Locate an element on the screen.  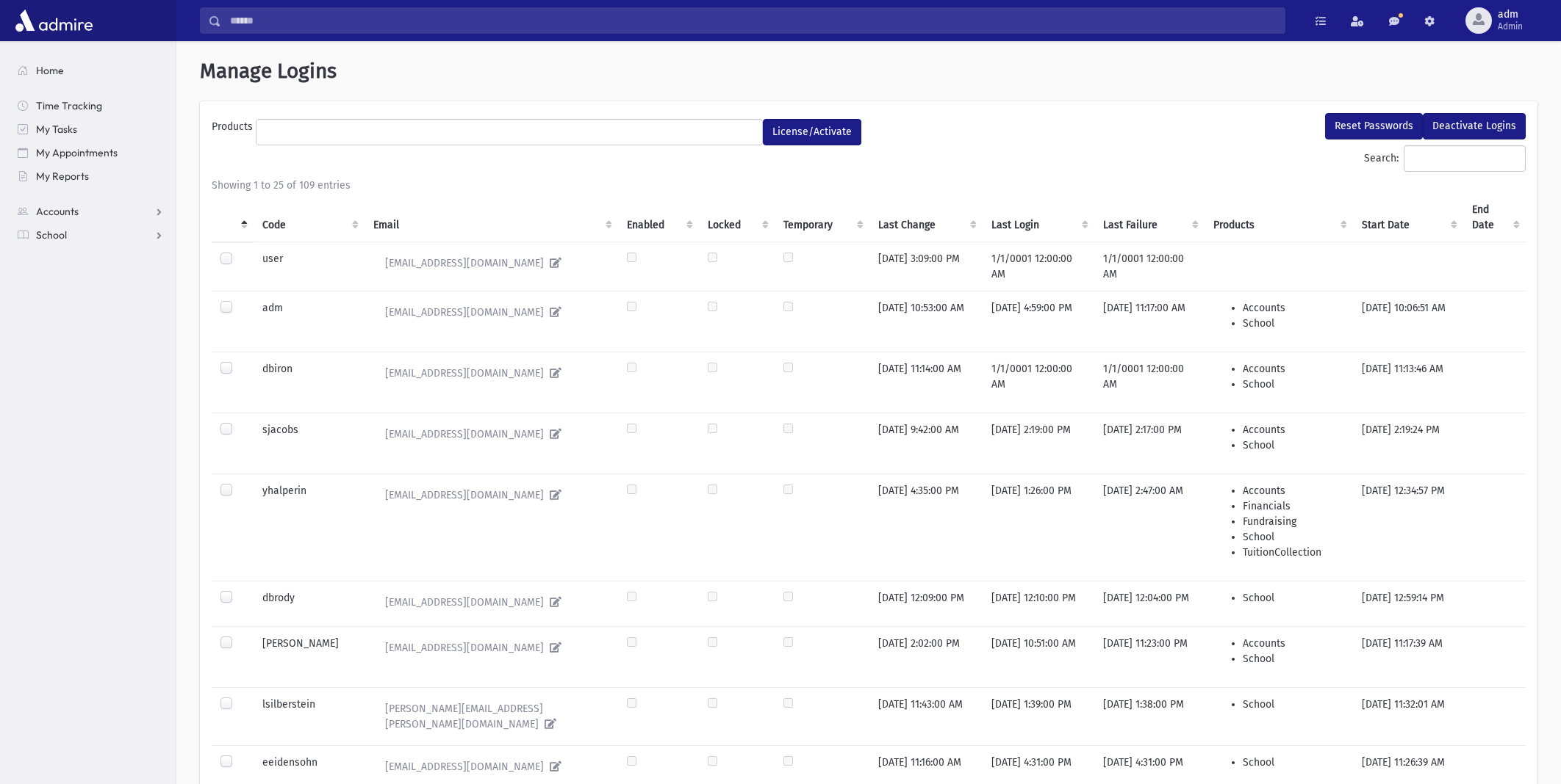
span: My Appointments is located at coordinates (76, 153).